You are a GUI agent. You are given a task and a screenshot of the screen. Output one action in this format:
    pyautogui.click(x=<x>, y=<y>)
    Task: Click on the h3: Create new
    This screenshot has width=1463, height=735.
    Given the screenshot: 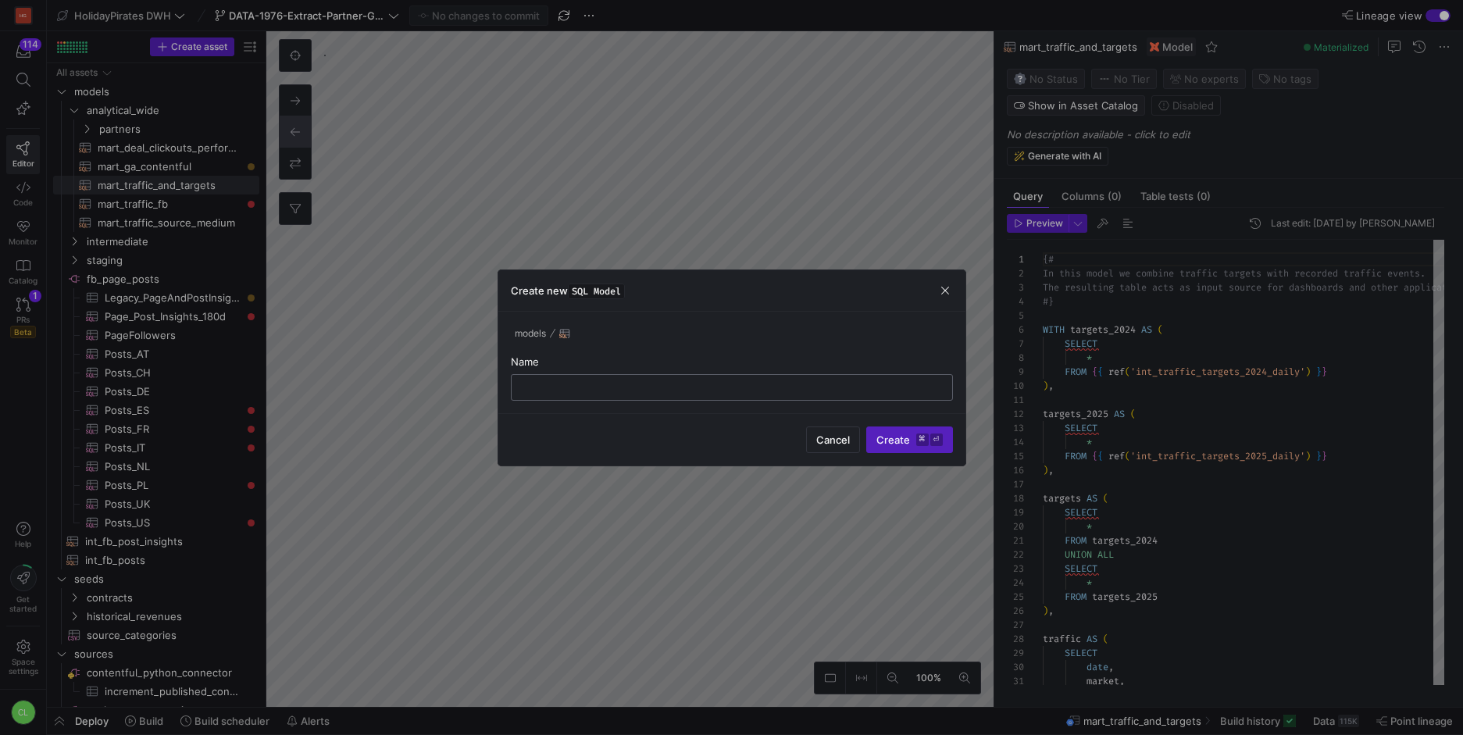 What is the action you would take?
    pyautogui.click(x=568, y=291)
    